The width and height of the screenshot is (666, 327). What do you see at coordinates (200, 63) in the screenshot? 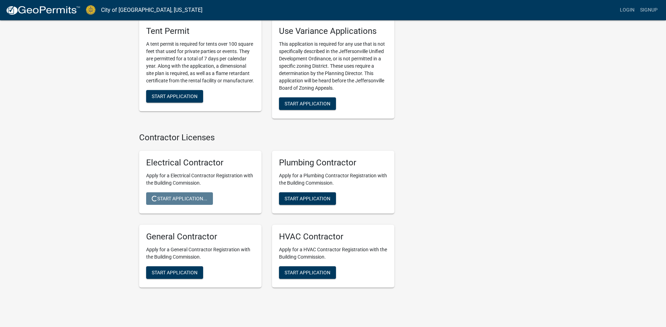
I see `p: A tent permit is required for tents over 100 square feet that used for private parties or events....` at bounding box center [200, 63].